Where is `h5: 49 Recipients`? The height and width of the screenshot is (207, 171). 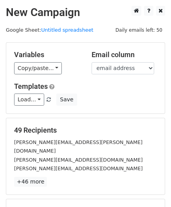 h5: 49 Recipients is located at coordinates (85, 130).